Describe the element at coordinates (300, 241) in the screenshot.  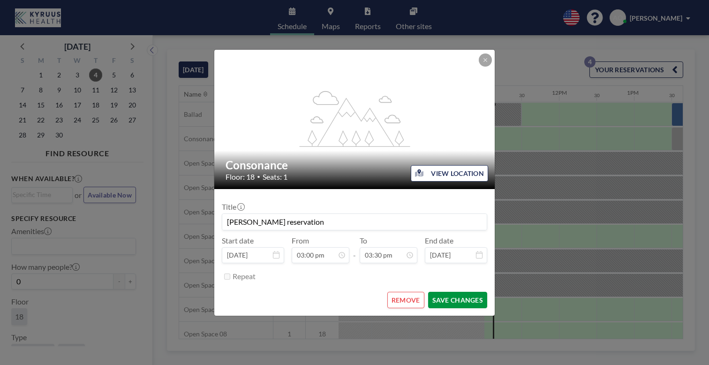
I see `label: From` at that location.